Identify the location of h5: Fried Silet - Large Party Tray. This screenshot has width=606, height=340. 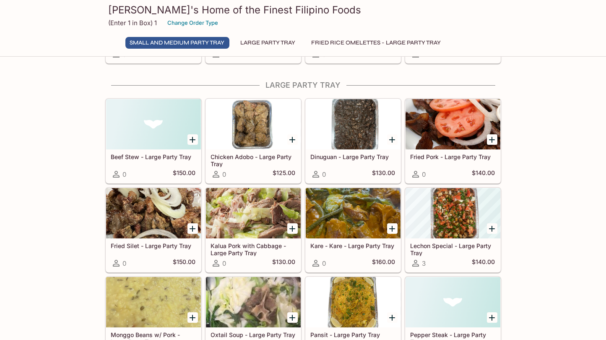
(153, 245).